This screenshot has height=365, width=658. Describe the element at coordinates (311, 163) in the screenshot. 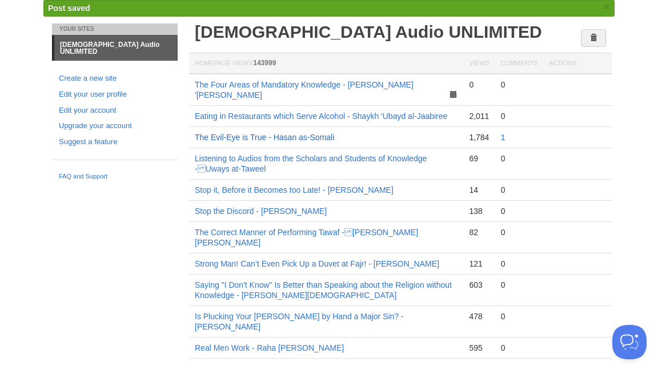

I see `a: Listening to Audios from the Scholars and Students of Knowledge - Uways at-Taweel` at that location.